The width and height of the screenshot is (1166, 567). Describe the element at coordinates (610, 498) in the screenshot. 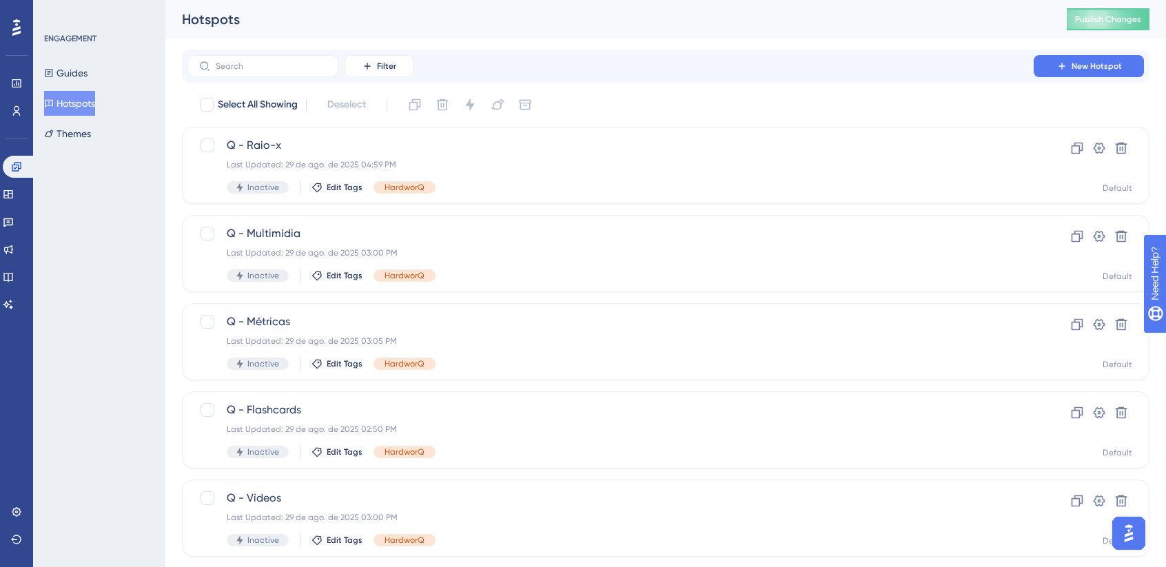

I see `span: Q - Vídeos` at that location.